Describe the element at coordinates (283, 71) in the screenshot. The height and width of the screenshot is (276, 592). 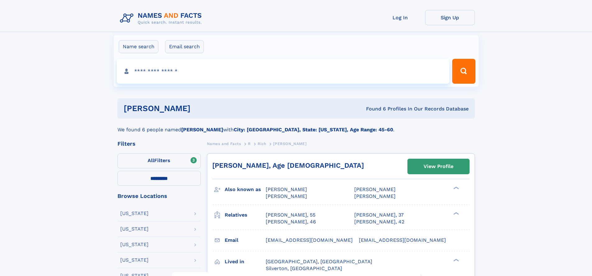
I see `input: search input` at that location.